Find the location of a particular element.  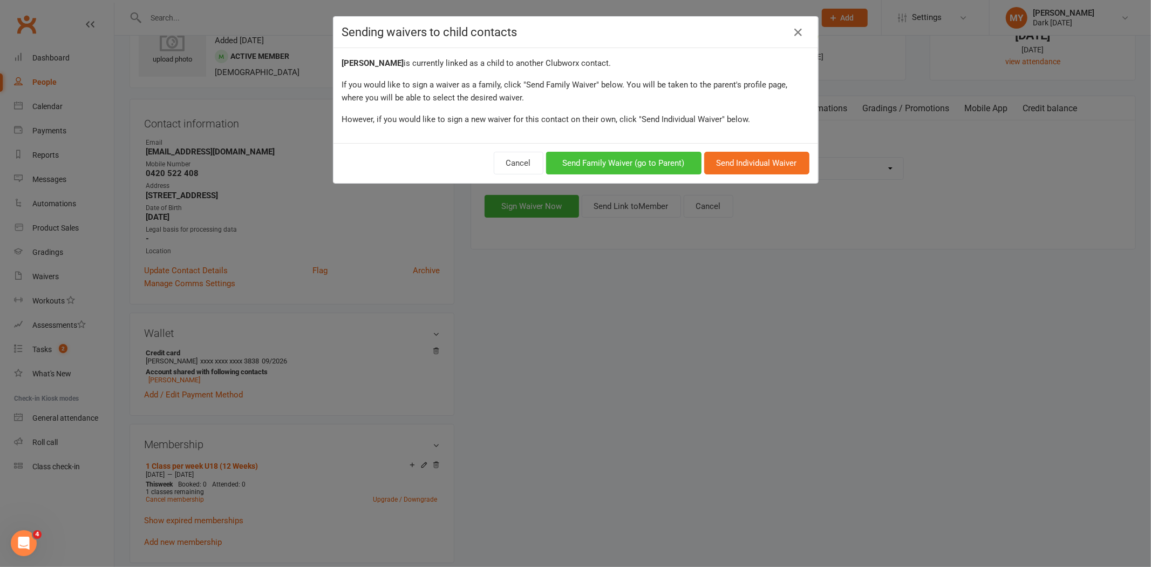

div: However, if you would like to sign a new waiver for this contact on their own, click "Send Indivi... is located at coordinates (576, 119).